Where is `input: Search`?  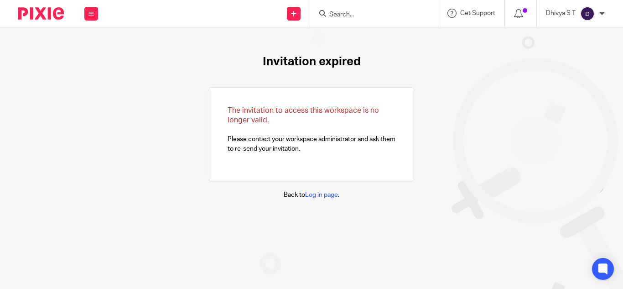 input: Search is located at coordinates (369, 15).